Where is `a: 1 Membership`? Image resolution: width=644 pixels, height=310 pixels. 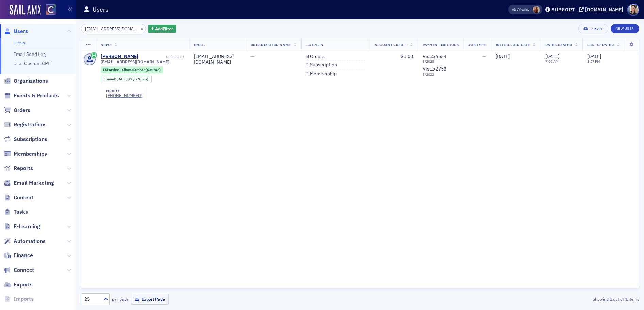
a: 1 Membership is located at coordinates (322, 74).